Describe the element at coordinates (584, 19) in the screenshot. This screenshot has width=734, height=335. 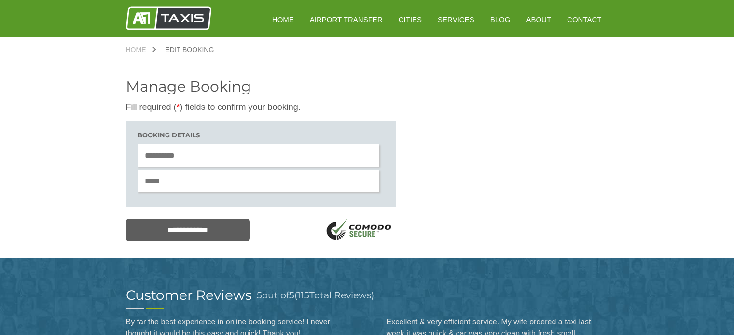
I see `a: Contact` at that location.